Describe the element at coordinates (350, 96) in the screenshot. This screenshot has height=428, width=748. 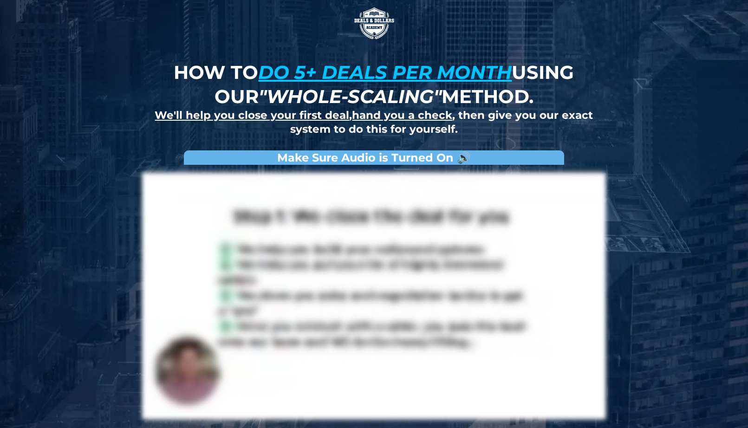
I see `em: "whole-scaling"` at that location.